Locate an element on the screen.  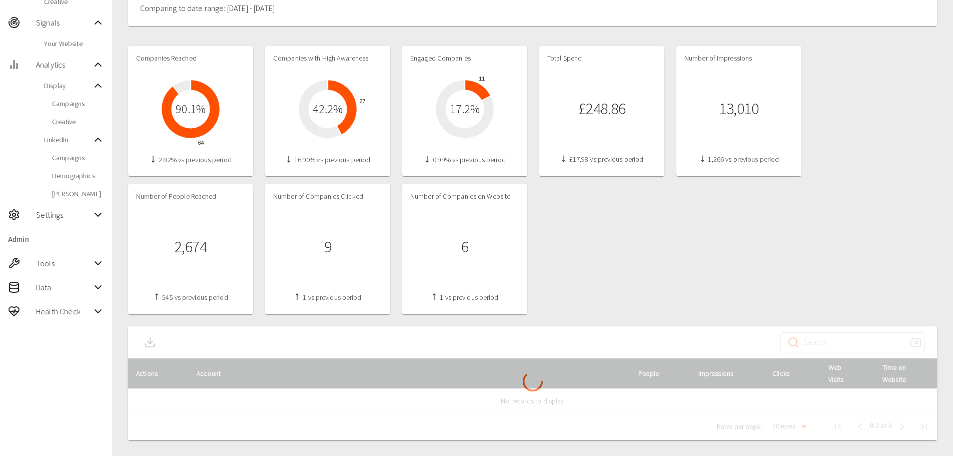
span: Settings is located at coordinates (64, 215).